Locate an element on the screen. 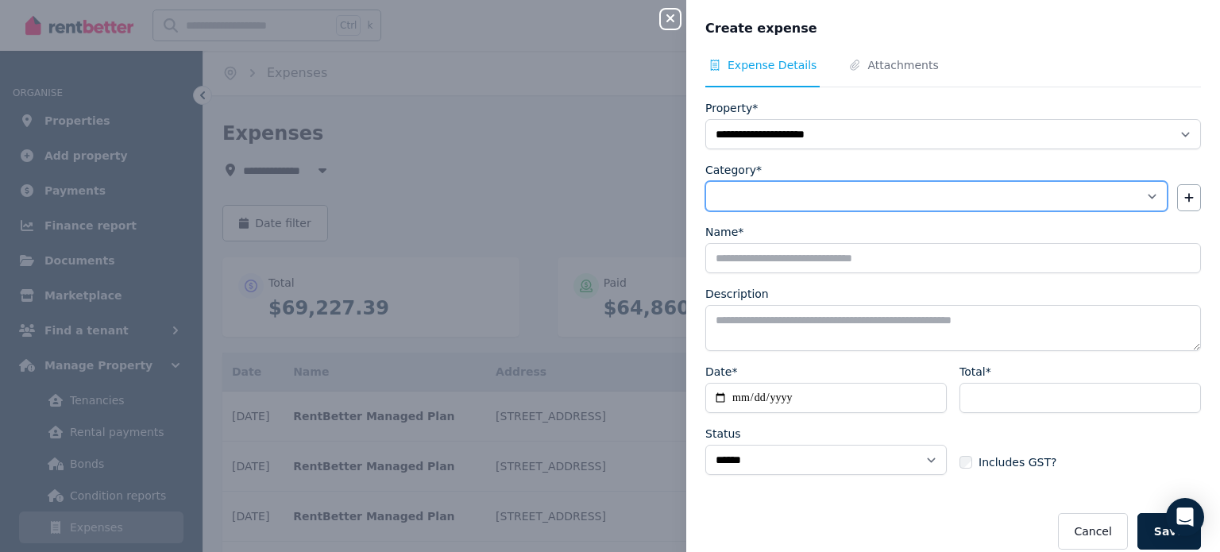 The height and width of the screenshot is (552, 1220). label: Total* is located at coordinates (975, 372).